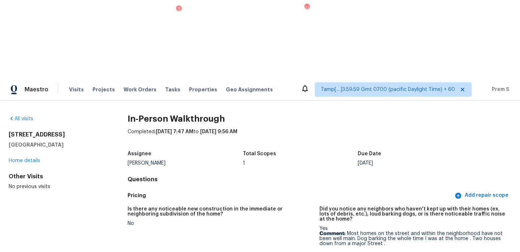  What do you see at coordinates (139, 154) in the screenshot?
I see `h5: Assignee` at bounding box center [139, 154].